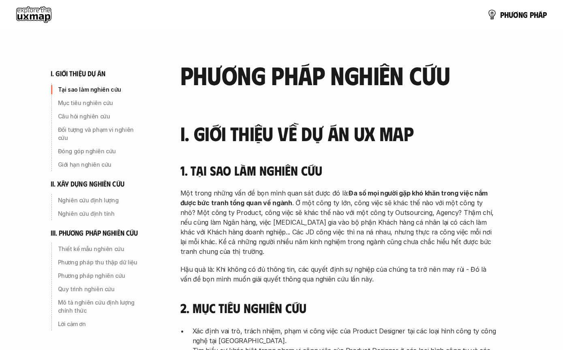  What do you see at coordinates (101, 151) in the screenshot?
I see `p: Đóng góp nghiên cứu` at bounding box center [101, 151].